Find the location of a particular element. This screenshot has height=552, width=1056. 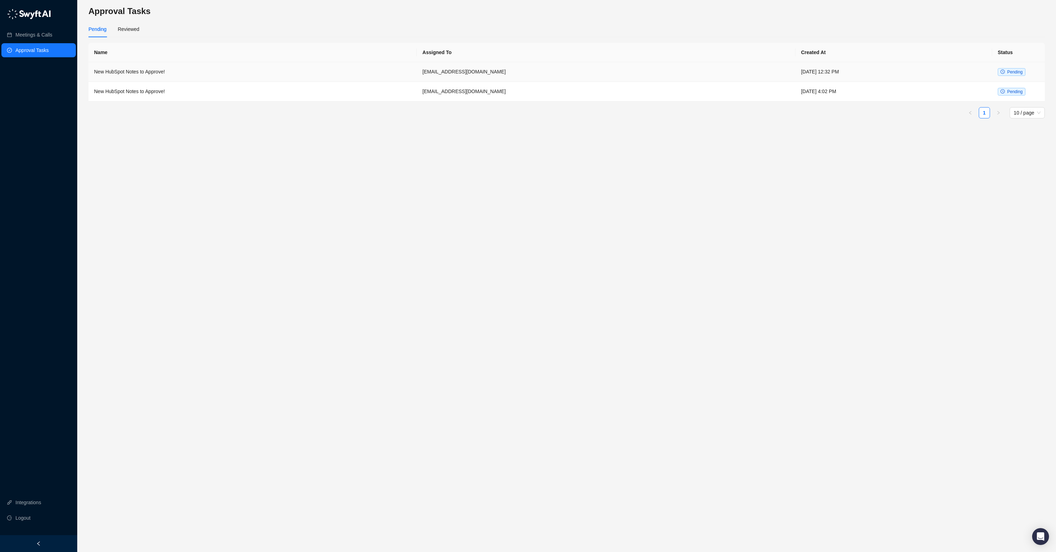

span: right is located at coordinates (999, 113).